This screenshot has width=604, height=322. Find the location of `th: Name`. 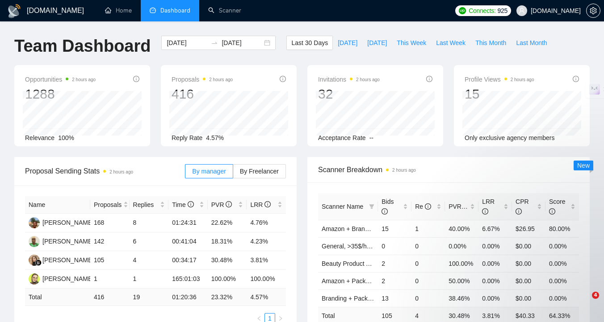

th: Name is located at coordinates (58, 205).